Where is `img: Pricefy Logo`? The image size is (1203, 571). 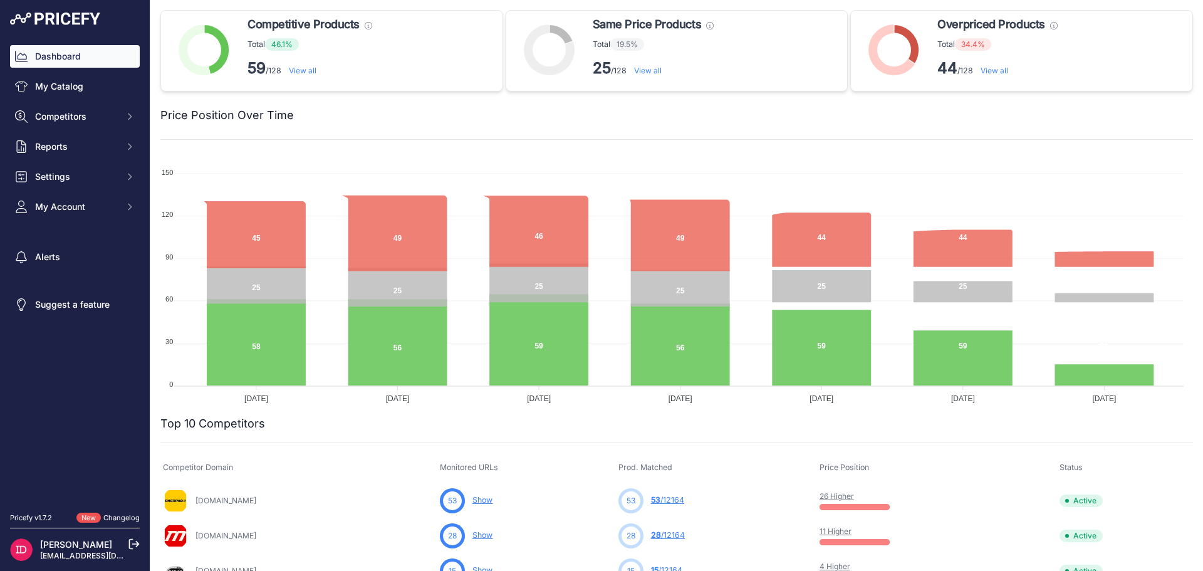
img: Pricefy Logo is located at coordinates (55, 19).